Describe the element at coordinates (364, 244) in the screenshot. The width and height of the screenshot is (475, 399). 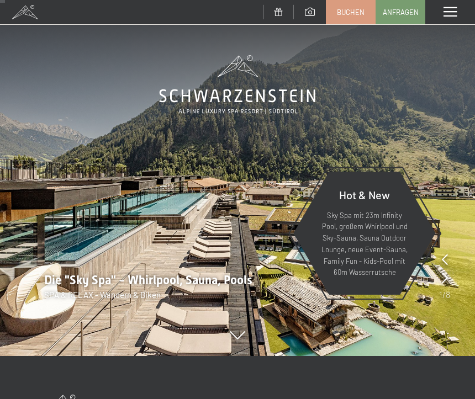
I see `p: Sky Spa mit 23m Infinity Pool, großem Whirlpool und Sky-Sauna, Sauna Outdoor Lounge, neue Event-S...` at that location.